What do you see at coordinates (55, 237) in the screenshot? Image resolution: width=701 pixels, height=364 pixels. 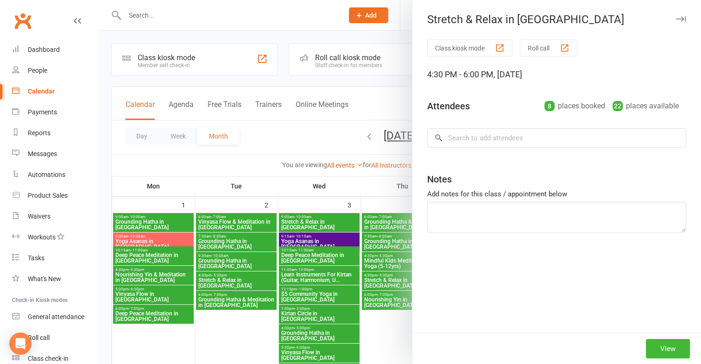 I see `a: Workouts` at bounding box center [55, 237].